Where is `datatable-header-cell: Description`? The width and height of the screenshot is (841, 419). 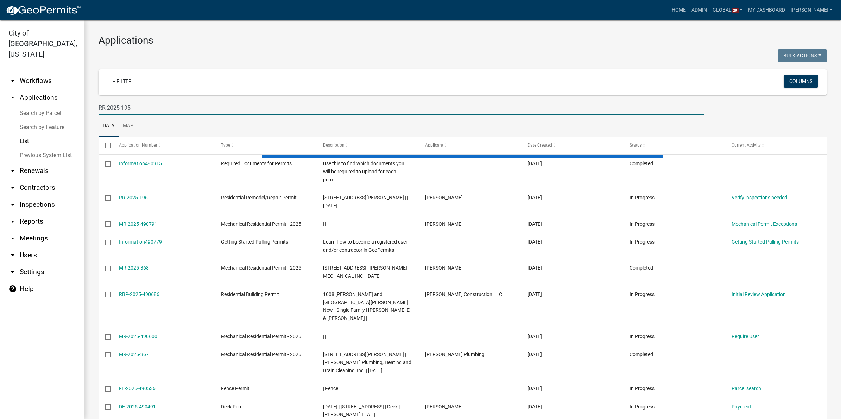
datatable-header-cell: Description is located at coordinates (367, 146).